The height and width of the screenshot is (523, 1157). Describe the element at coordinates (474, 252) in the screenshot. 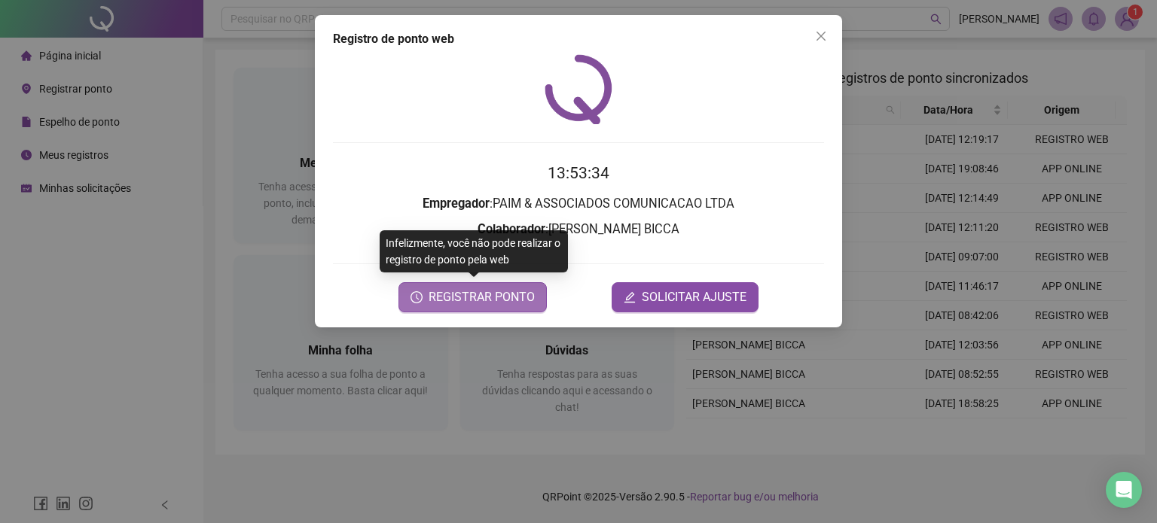

I see `div: Infelizmente, você não pode realizar o registro de ponto pela web` at that location.